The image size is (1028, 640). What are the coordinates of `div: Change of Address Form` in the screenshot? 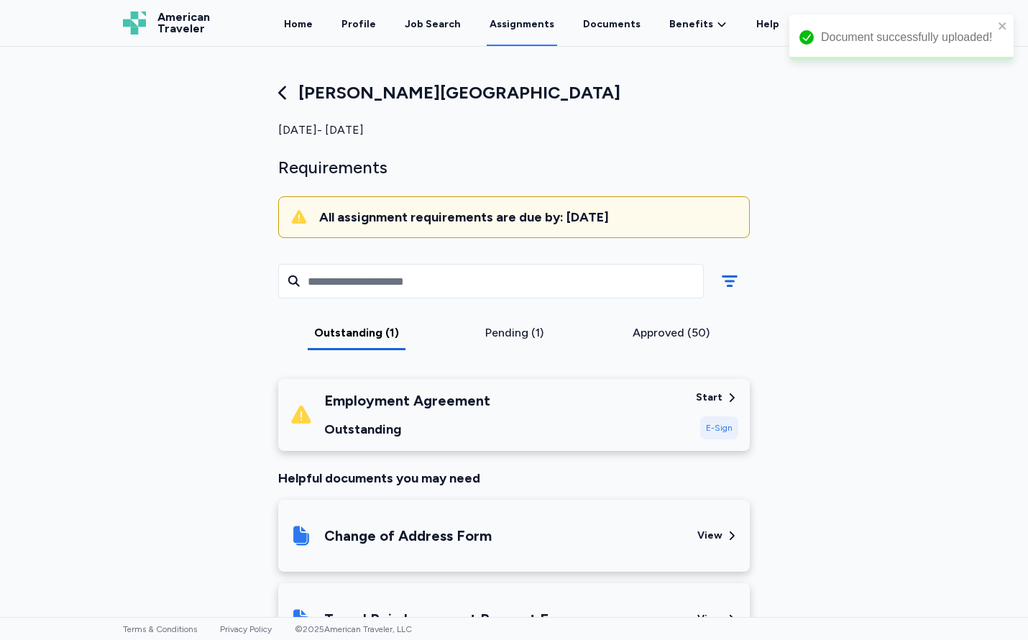 It's located at (408, 535).